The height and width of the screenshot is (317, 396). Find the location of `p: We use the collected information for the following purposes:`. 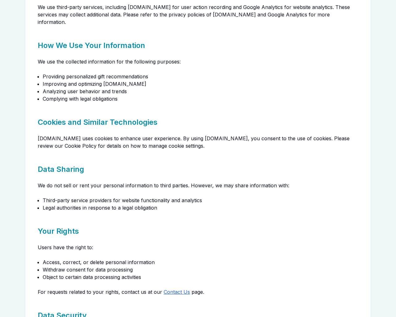

p: We use the collected information for the following purposes: is located at coordinates (198, 62).